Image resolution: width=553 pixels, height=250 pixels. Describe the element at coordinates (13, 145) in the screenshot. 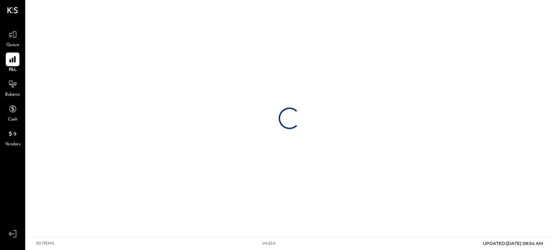

I see `span: Vendors` at that location.